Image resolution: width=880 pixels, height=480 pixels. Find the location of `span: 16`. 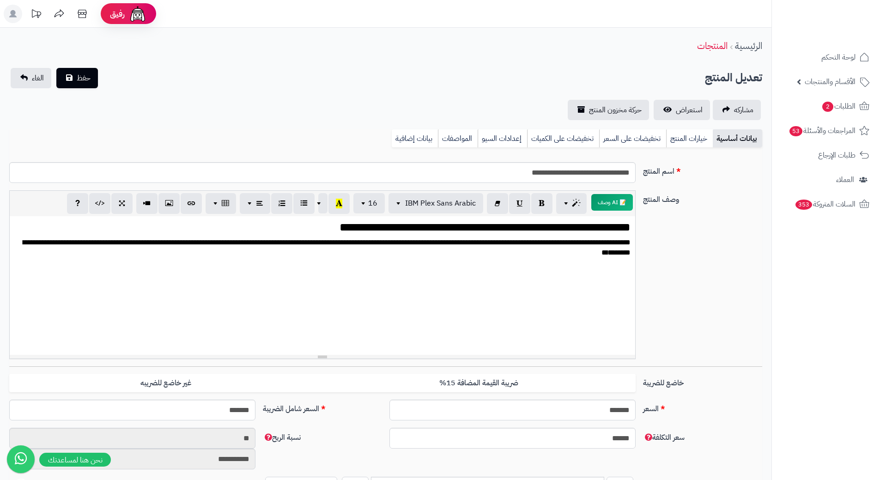

span: 16 is located at coordinates (373, 203).